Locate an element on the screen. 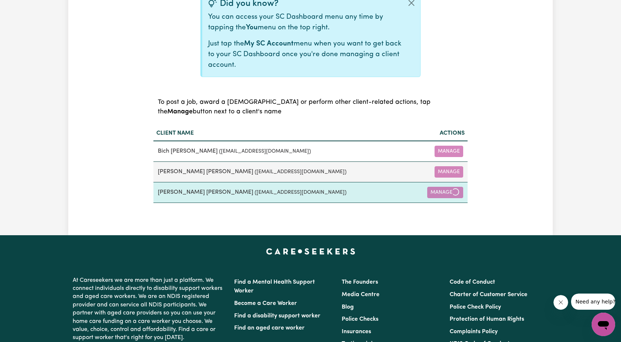 The height and width of the screenshot is (342, 621). a: Become a Care Worker is located at coordinates (265, 304).